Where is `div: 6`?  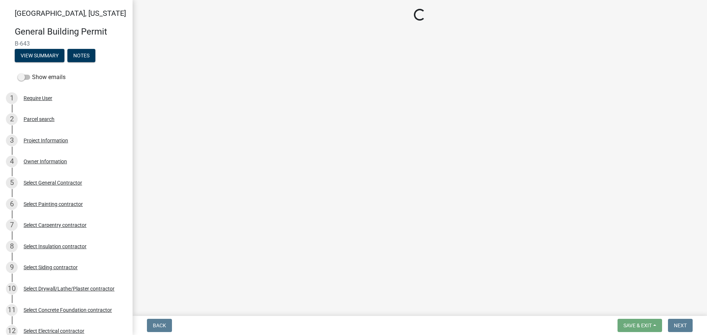
div: 6 is located at coordinates (12, 204).